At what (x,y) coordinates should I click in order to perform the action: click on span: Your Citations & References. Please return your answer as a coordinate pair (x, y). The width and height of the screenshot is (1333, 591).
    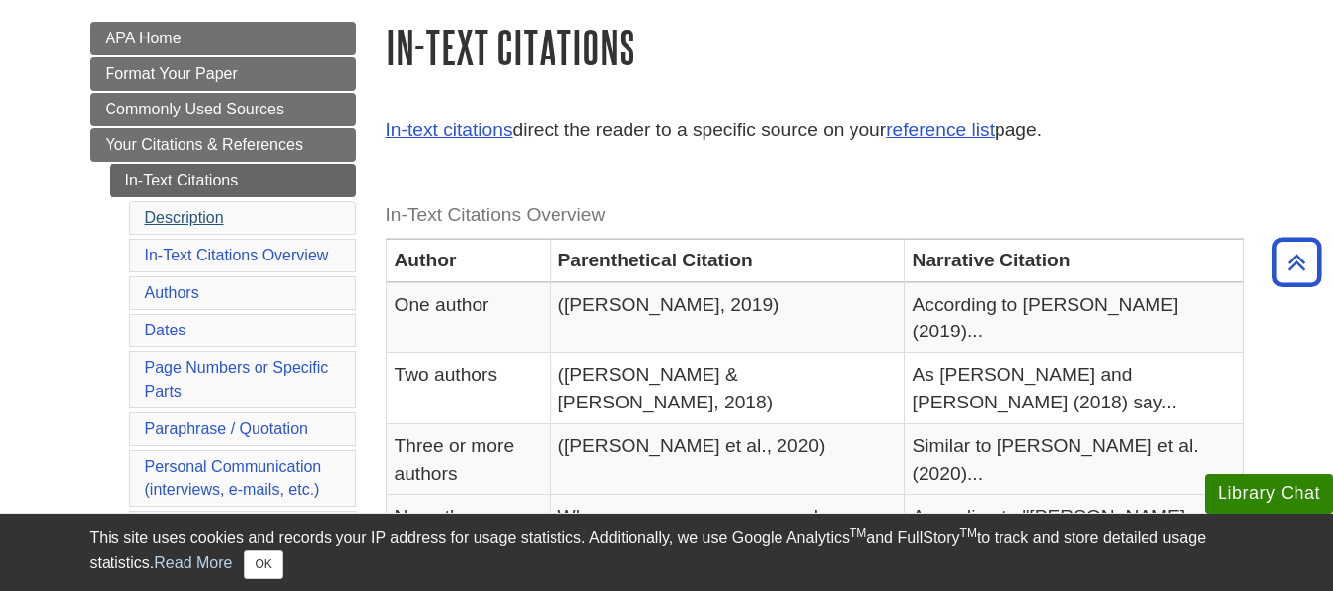
    Looking at the image, I should click on (204, 144).